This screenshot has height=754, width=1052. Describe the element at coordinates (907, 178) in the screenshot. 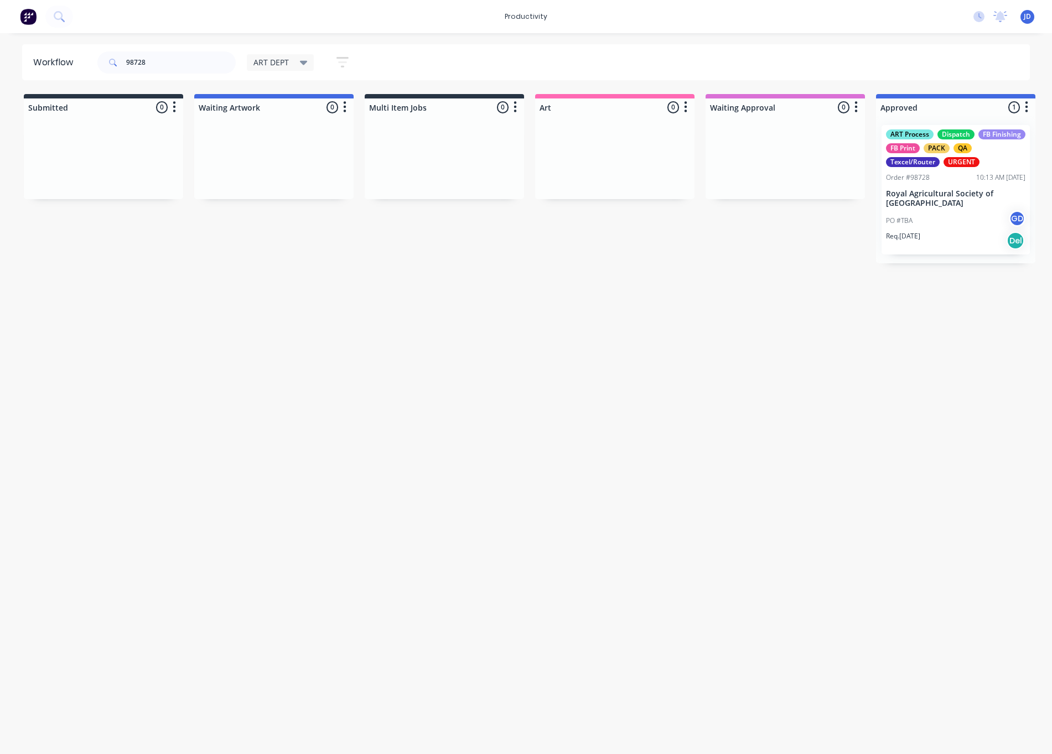

I see `div: Order #98728` at that location.